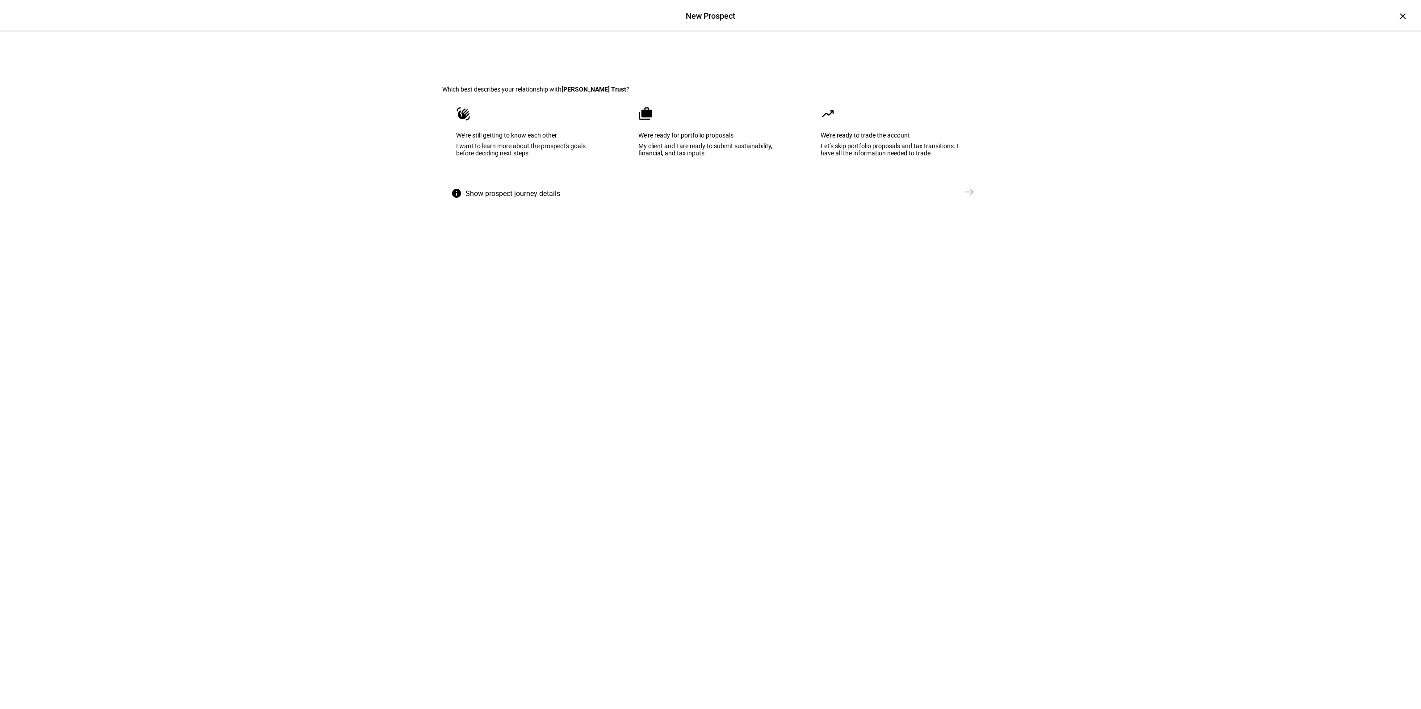 This screenshot has height=709, width=1421. What do you see at coordinates (893, 135) in the screenshot?
I see `div: We're ready to trade the account` at bounding box center [893, 135].